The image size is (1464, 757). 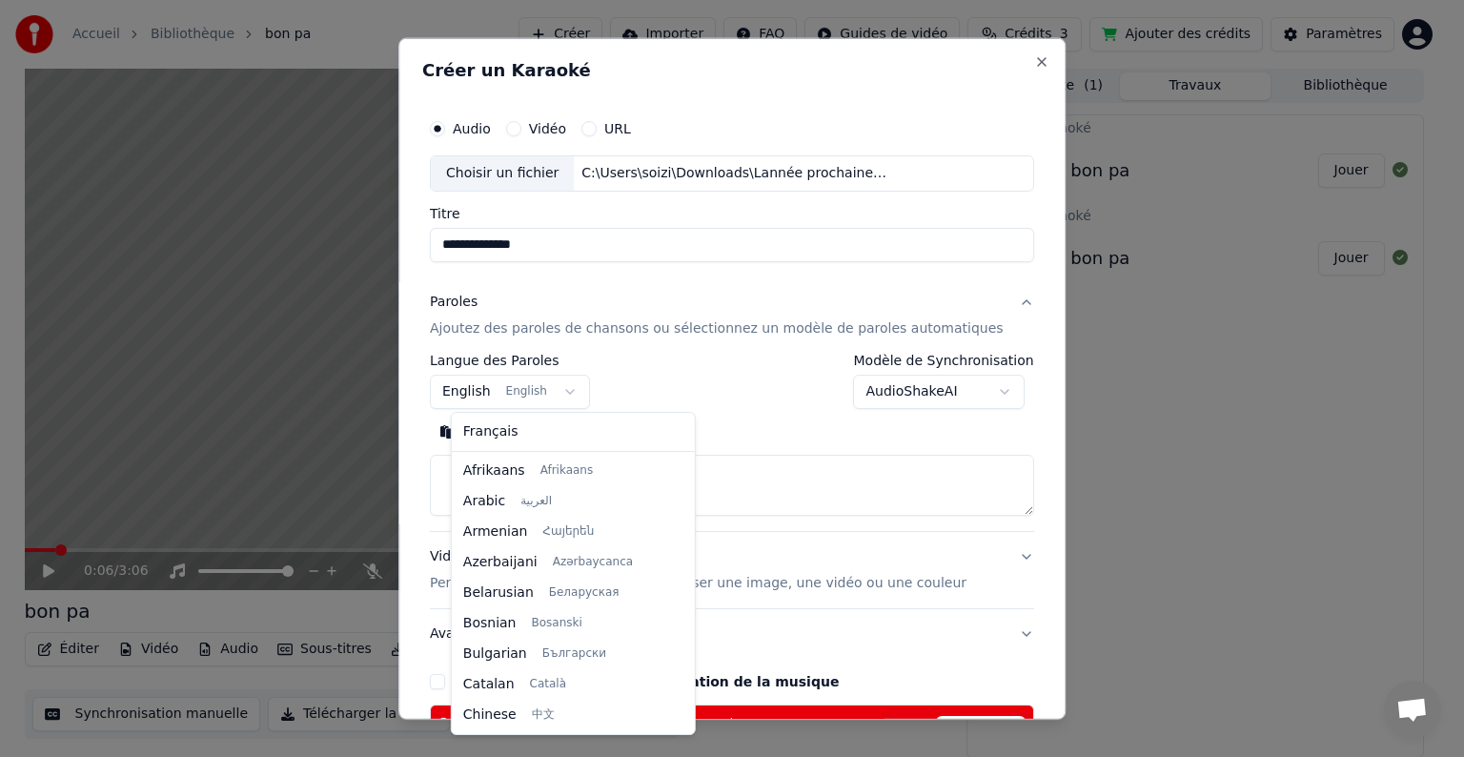 I want to click on span: Български, so click(x=574, y=654).